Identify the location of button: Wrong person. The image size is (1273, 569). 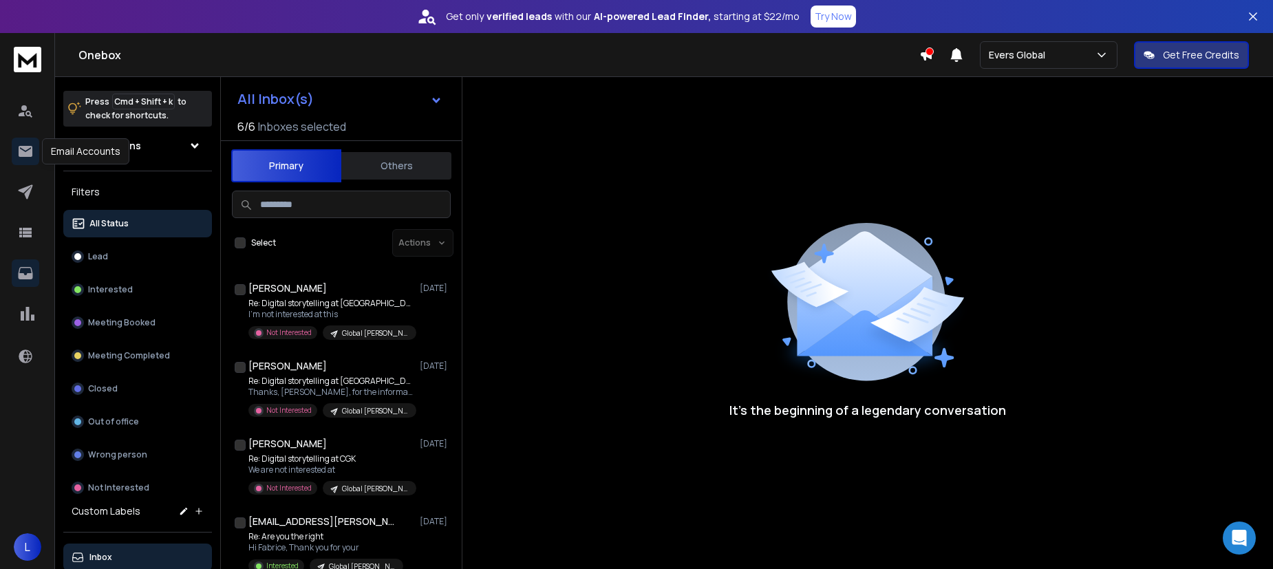
(138, 455).